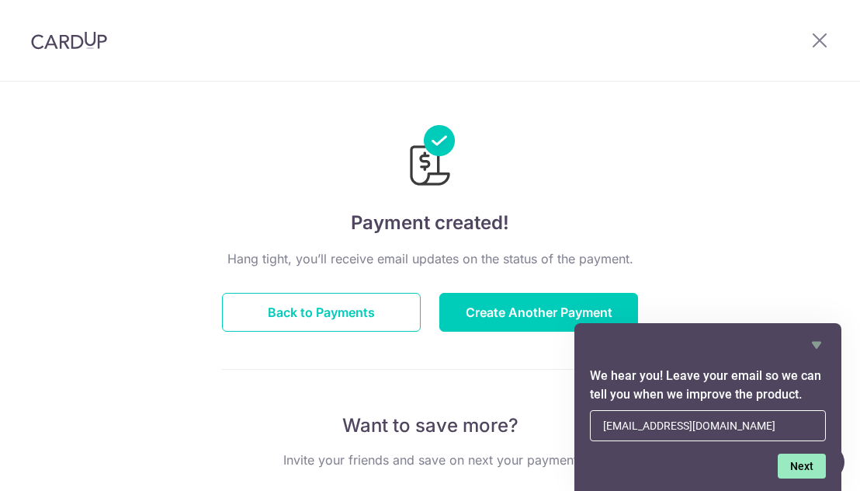 The width and height of the screenshot is (860, 491). I want to click on button: Next question, so click(802, 466).